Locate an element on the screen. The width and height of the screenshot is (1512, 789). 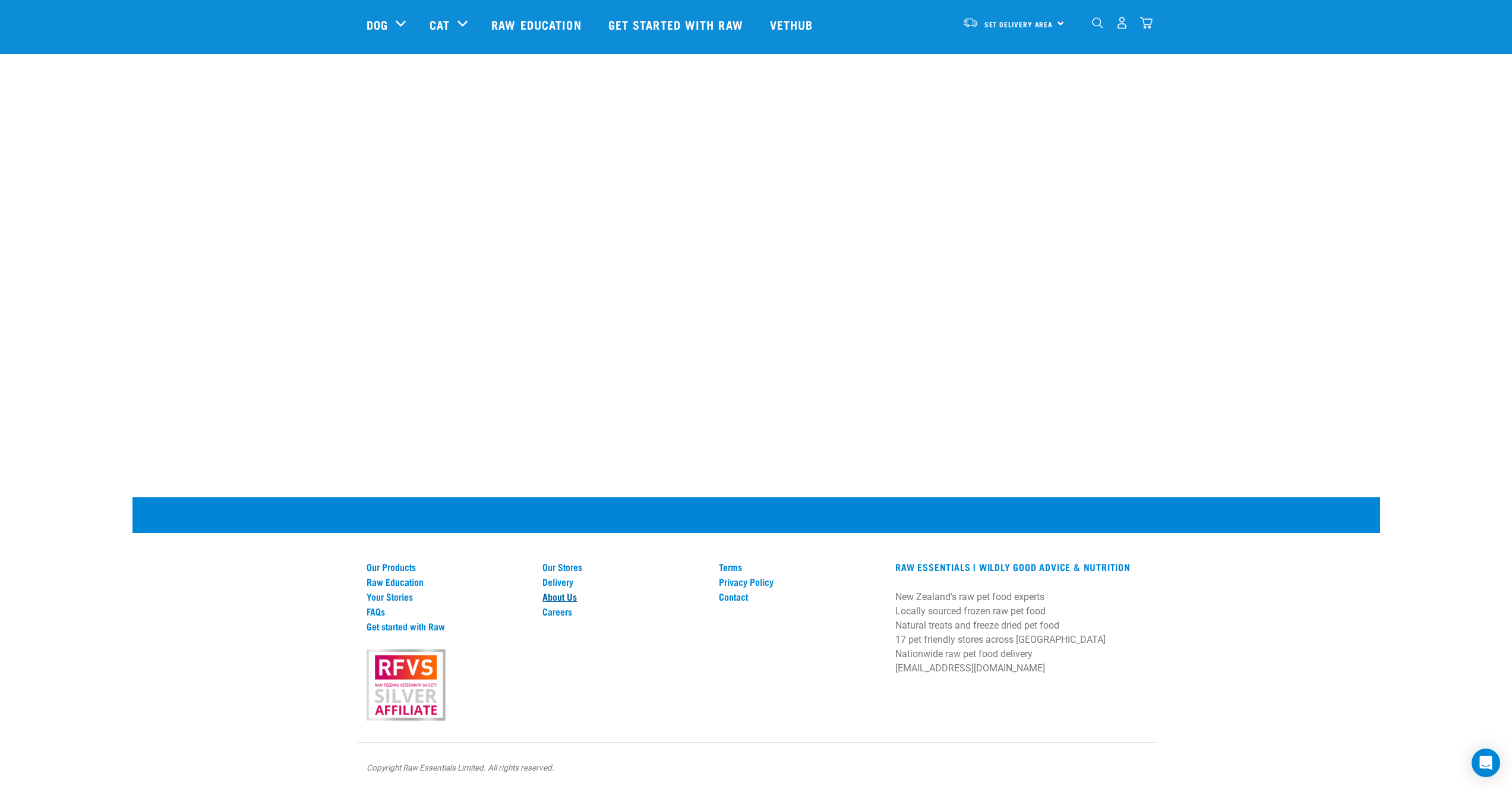
img: home-icon@2x.png is located at coordinates (1146, 23).